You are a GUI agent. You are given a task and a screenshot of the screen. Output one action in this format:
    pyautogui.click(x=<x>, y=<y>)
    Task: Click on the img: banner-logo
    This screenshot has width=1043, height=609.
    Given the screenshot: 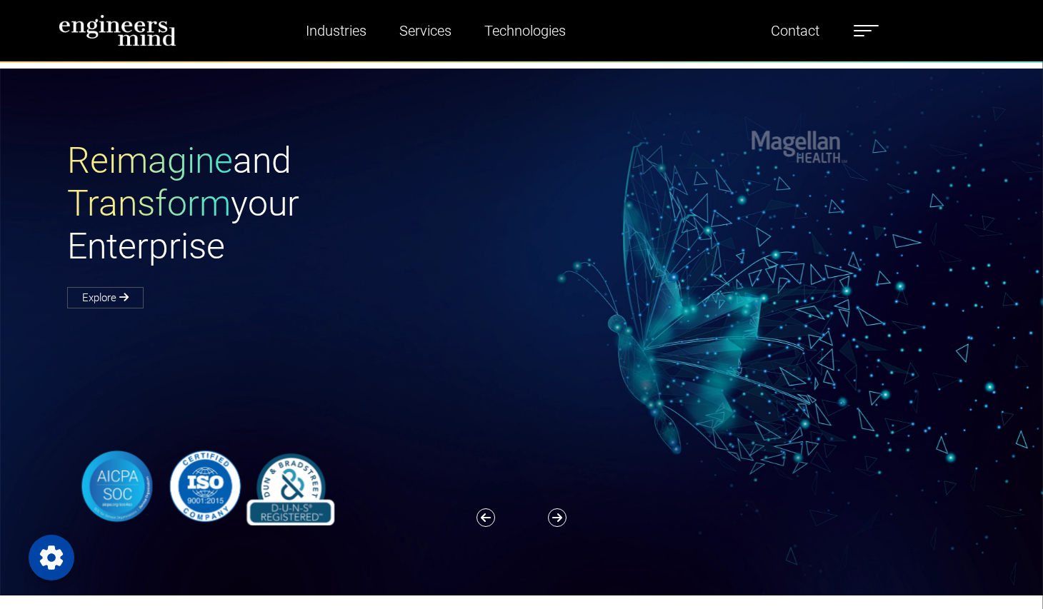 What is the action you would take?
    pyautogui.click(x=204, y=486)
    